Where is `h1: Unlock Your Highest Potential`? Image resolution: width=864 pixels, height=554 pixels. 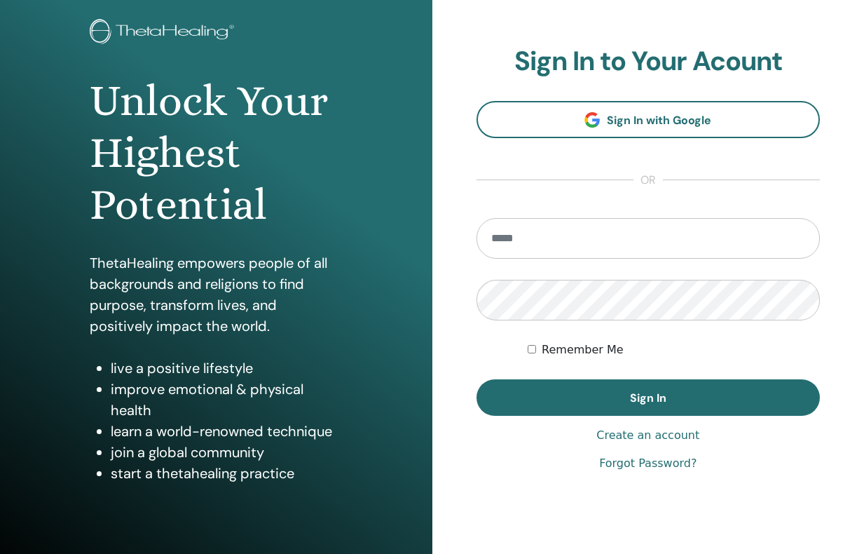 h1: Unlock Your Highest Potential is located at coordinates (216, 153).